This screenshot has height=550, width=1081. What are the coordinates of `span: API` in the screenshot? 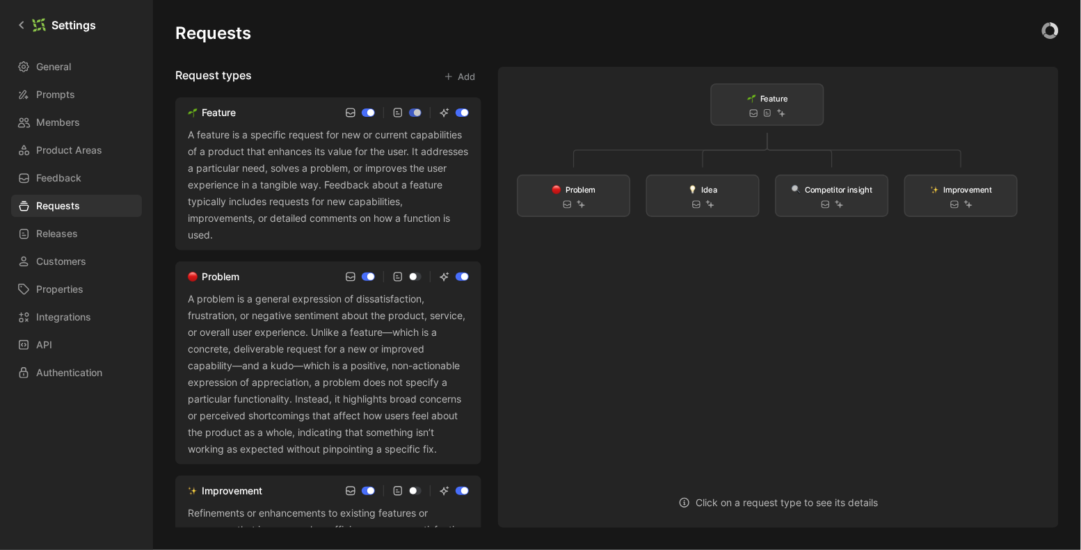 It's located at (44, 345).